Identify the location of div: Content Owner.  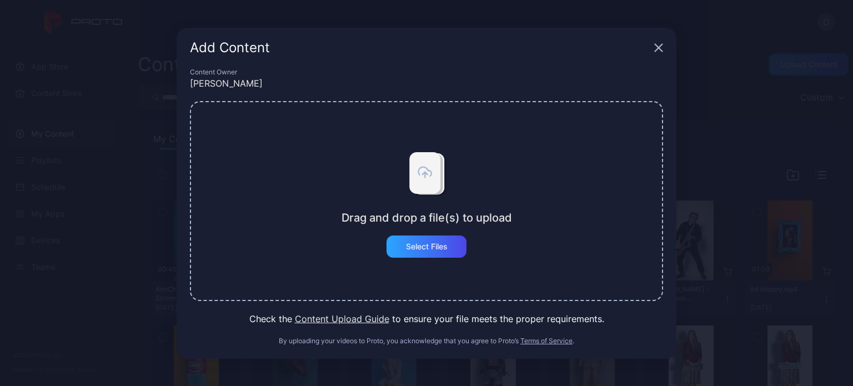
(427, 72).